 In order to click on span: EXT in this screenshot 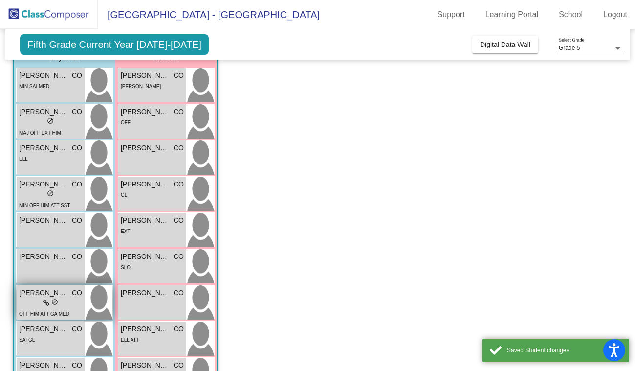, I will do `click(125, 231)`.